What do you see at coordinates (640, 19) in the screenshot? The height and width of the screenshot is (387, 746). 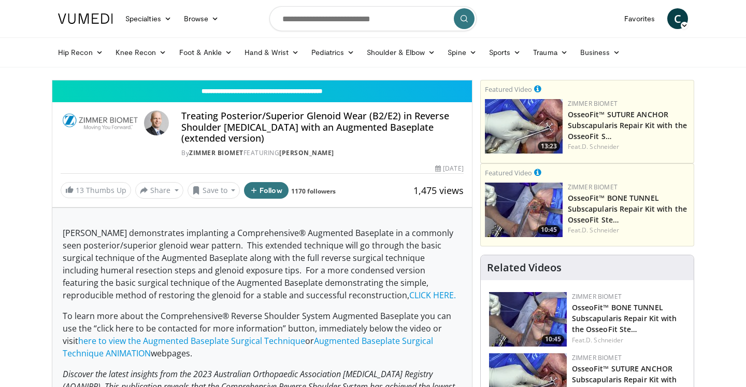 I see `a: Favorites` at bounding box center [640, 19].